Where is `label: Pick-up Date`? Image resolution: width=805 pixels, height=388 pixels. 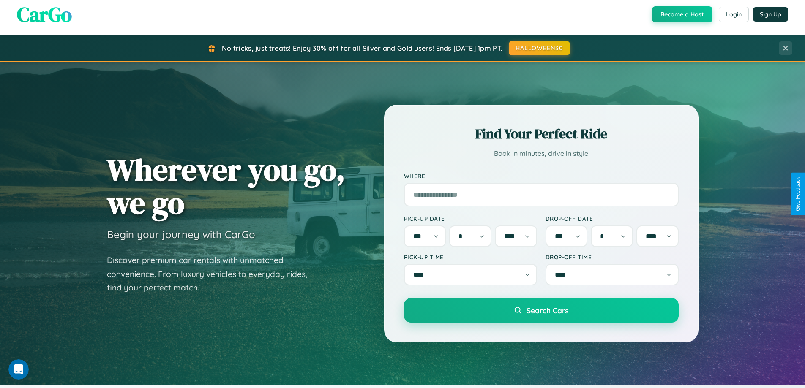
label: Pick-up Date is located at coordinates (470, 218).